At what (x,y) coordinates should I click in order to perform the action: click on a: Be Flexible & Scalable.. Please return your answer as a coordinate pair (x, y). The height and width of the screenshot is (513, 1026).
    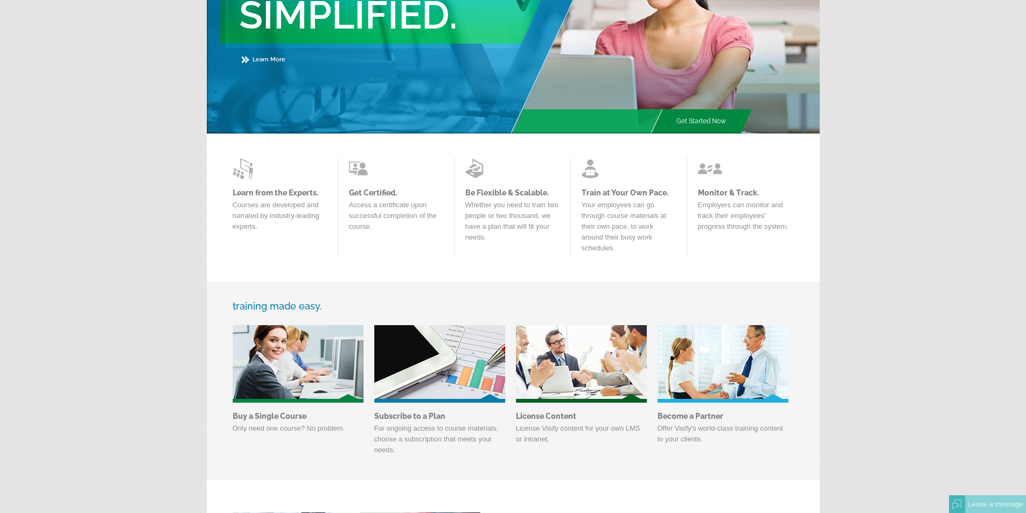
    Looking at the image, I should click on (512, 193).